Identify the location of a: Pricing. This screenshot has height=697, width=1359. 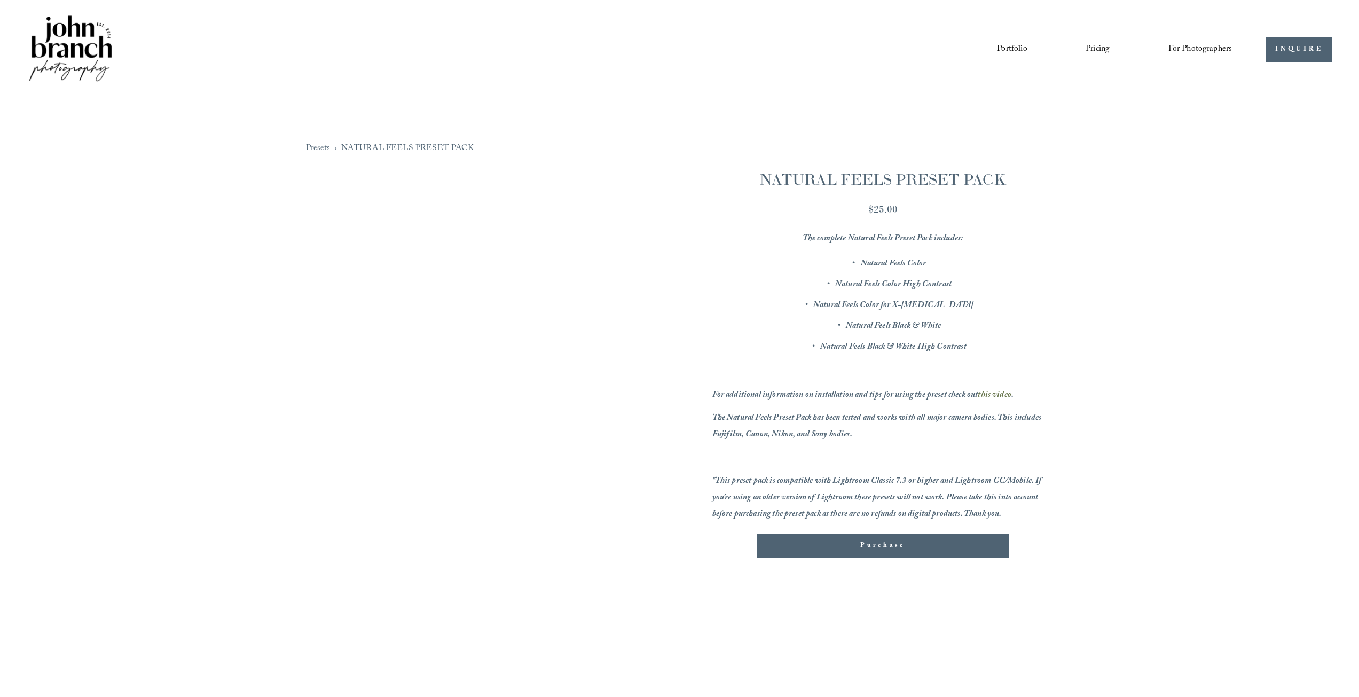
(1097, 50).